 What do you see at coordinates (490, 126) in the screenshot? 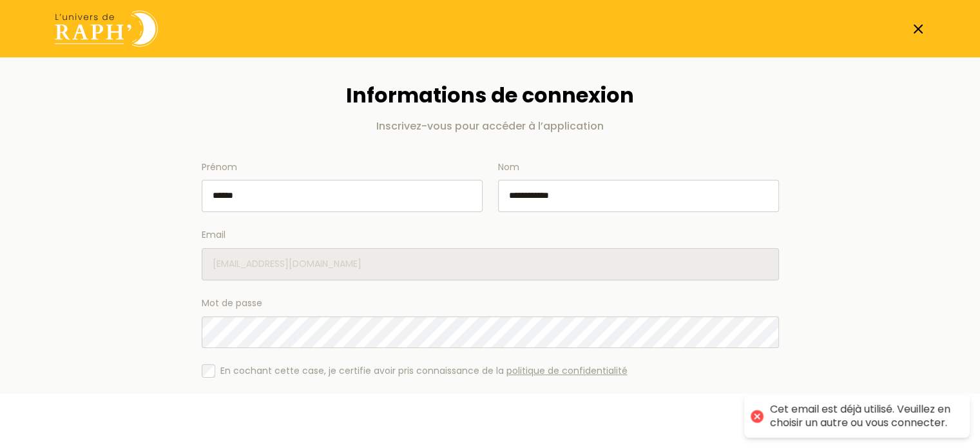
I see `p: Inscrivez-vous pour accéder à l’application` at bounding box center [490, 126].